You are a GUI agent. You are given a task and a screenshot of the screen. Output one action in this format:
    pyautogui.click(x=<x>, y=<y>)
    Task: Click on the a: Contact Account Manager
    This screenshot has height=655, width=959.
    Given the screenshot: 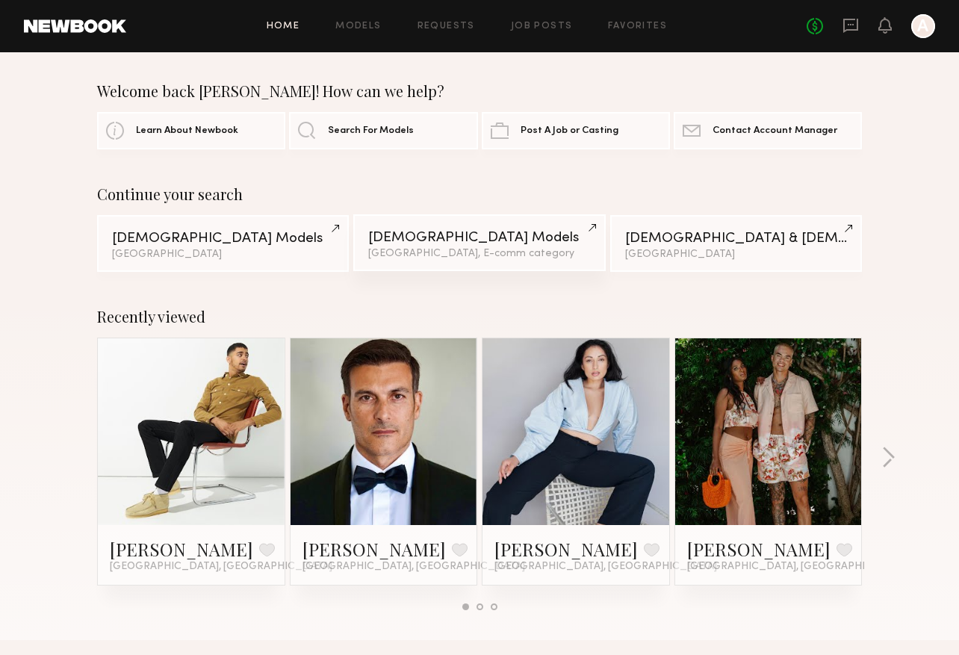 What is the action you would take?
    pyautogui.click(x=768, y=131)
    